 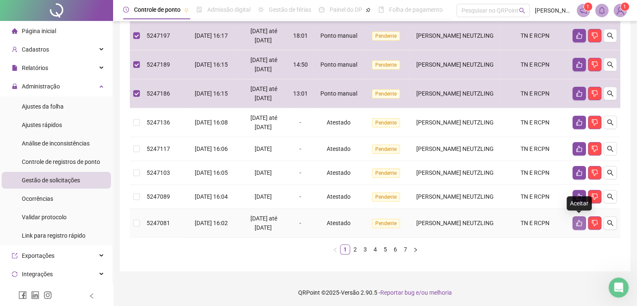 I want to click on span: dashboard, so click(x=321, y=10).